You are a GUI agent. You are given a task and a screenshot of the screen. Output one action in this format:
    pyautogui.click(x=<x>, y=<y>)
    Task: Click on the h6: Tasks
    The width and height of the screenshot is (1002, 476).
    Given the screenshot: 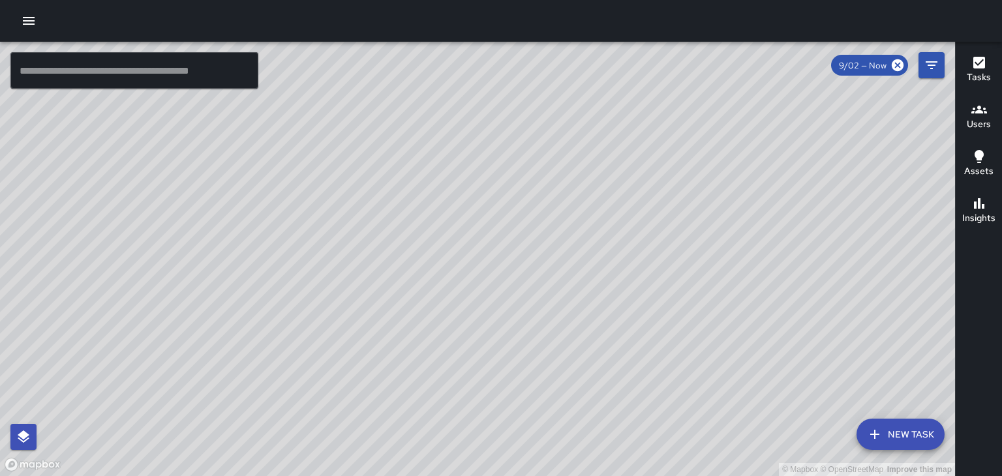 What is the action you would take?
    pyautogui.click(x=978, y=78)
    